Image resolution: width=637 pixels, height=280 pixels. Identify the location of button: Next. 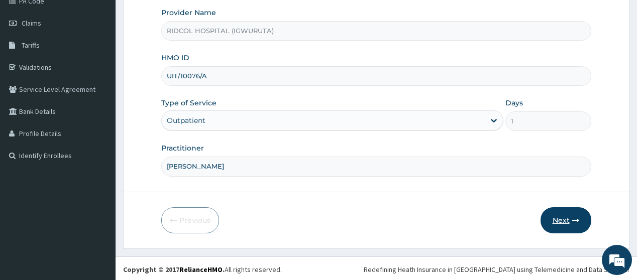
(565, 220).